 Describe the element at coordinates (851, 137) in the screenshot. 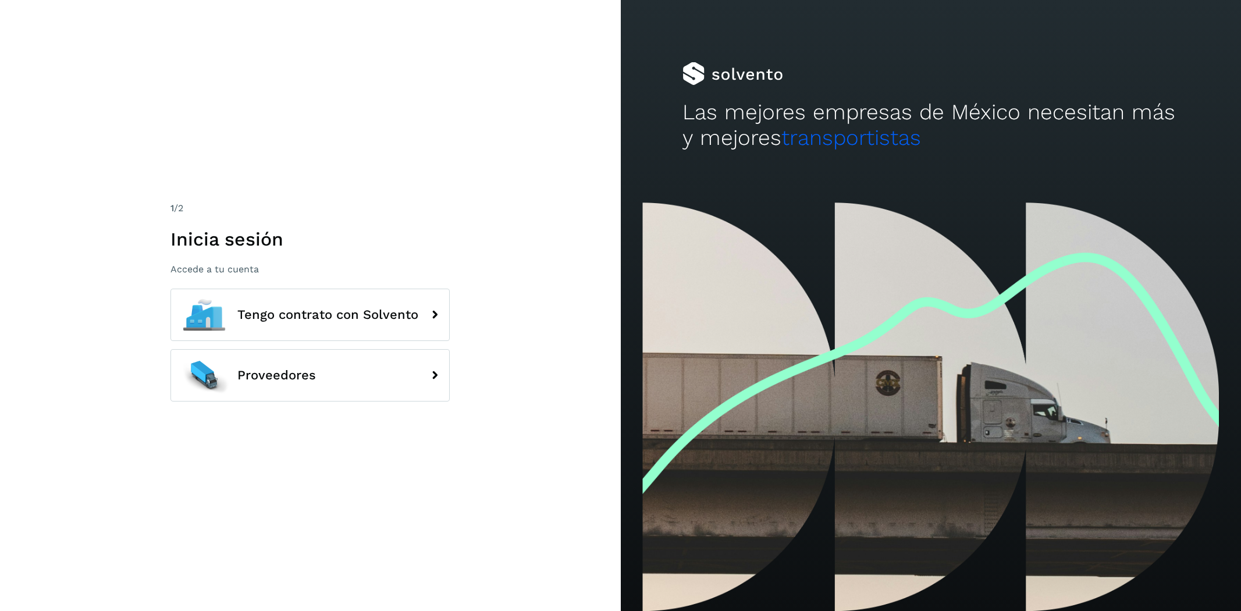

I see `span: transportistas` at that location.